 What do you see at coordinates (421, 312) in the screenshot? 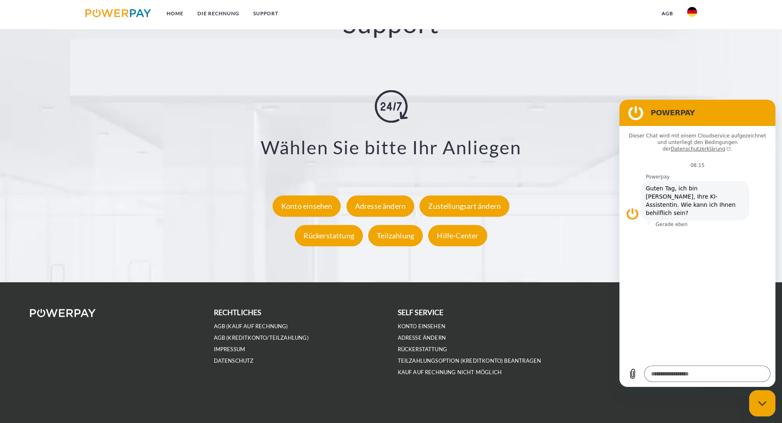
I see `b: self service` at bounding box center [421, 312].